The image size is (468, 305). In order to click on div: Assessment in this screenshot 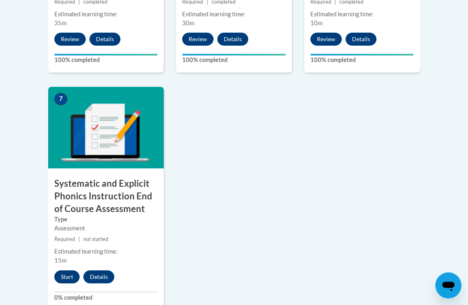, I will do `click(106, 228)`.